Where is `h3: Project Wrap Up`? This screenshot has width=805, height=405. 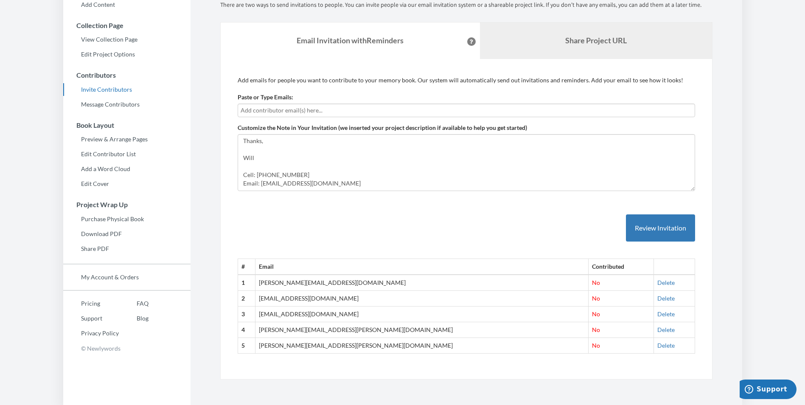 h3: Project Wrap Up is located at coordinates (127, 204).